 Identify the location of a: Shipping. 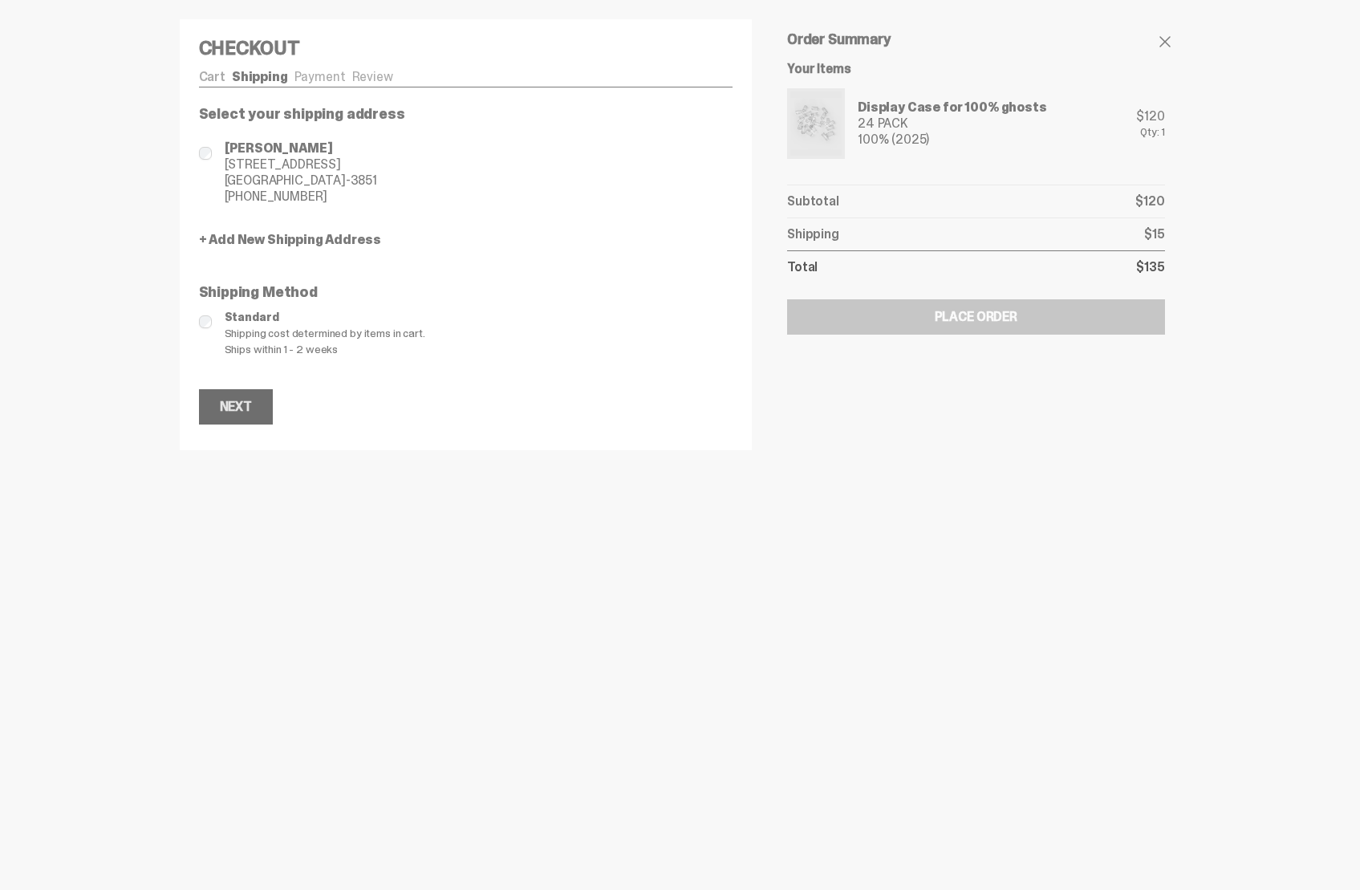
(260, 76).